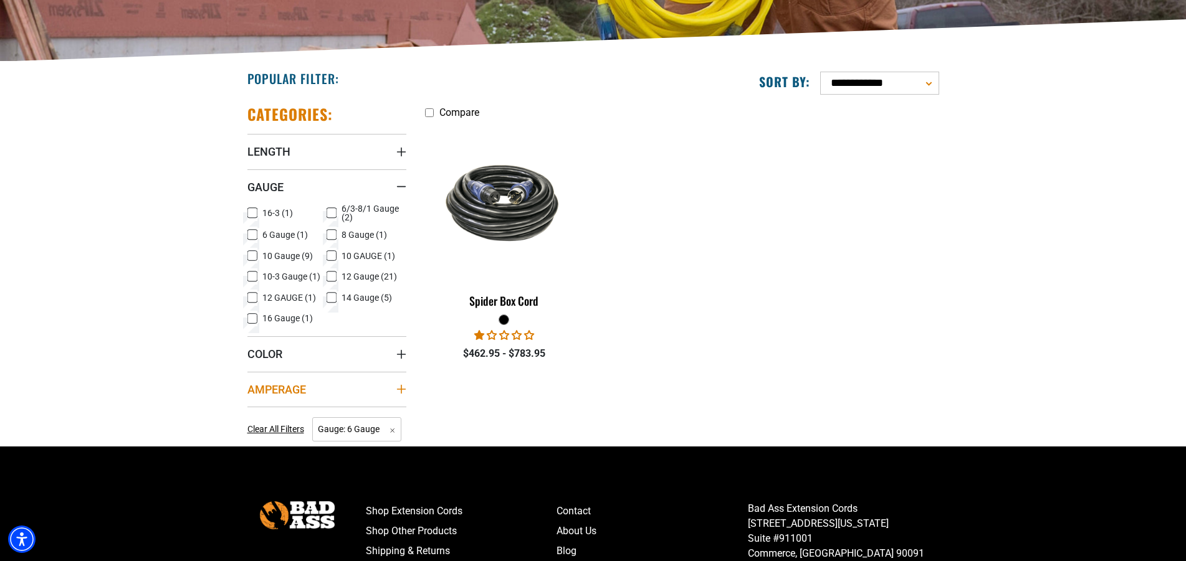  I want to click on a: About Us, so click(652, 531).